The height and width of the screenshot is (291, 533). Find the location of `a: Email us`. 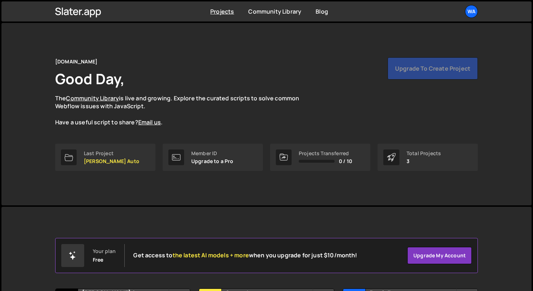

a: Email us is located at coordinates (149, 122).